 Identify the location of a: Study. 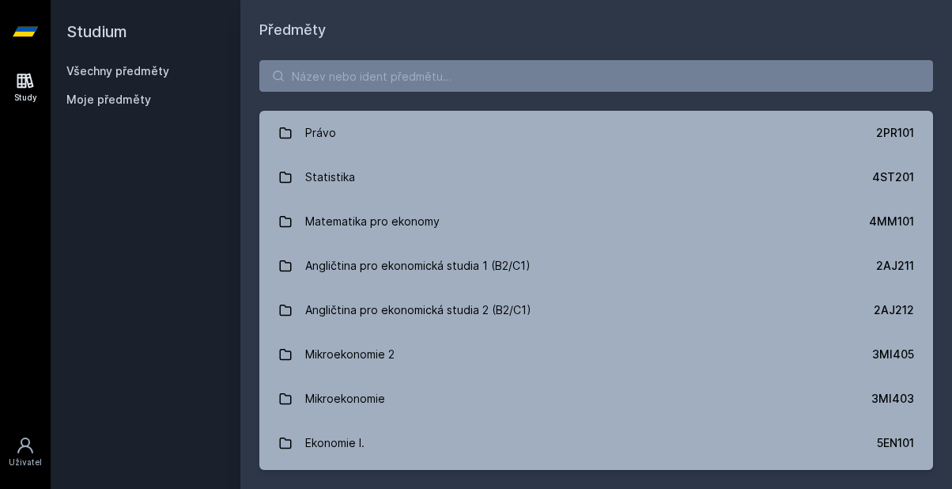
(25, 87).